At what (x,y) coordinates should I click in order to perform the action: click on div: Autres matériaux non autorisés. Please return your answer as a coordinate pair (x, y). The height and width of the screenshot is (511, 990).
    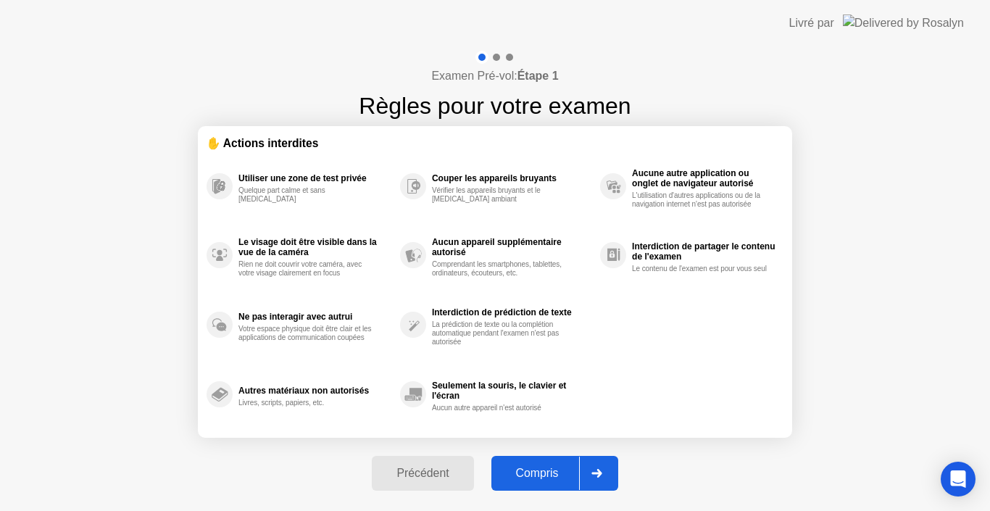
    Looking at the image, I should click on (315, 391).